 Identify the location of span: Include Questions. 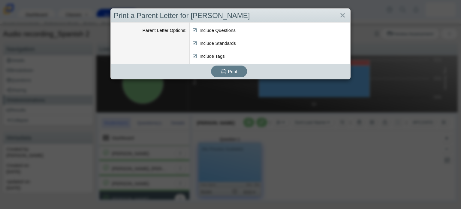
(218, 30).